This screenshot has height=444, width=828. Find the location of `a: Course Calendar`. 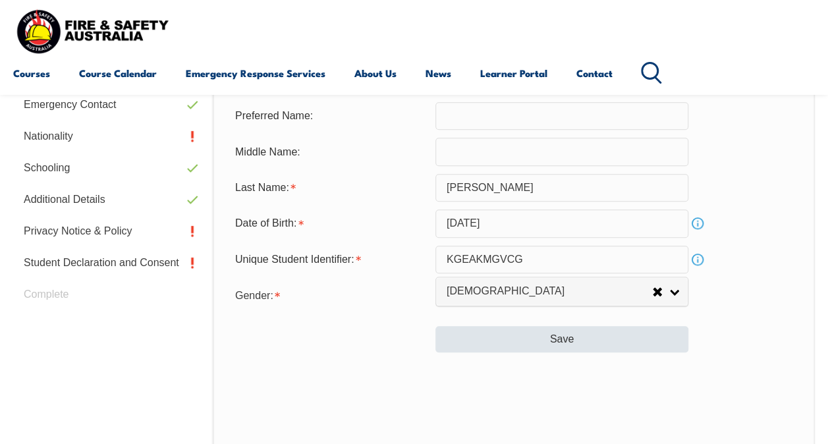

a: Course Calendar is located at coordinates (118, 73).